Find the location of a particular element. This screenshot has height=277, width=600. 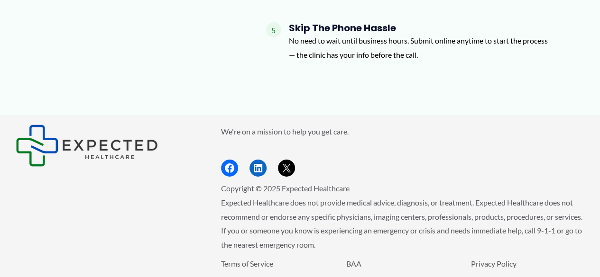

aside: Footer Widget 2 is located at coordinates (402, 151).